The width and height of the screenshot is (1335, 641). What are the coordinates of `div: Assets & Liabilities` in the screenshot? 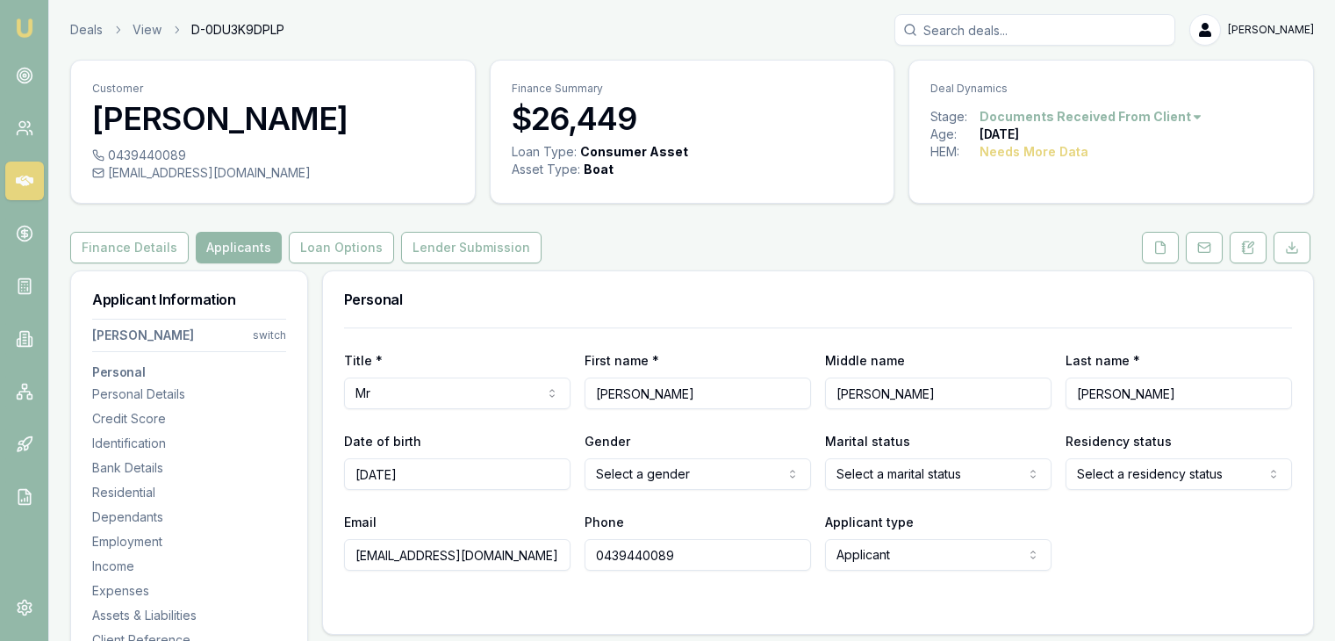 It's located at (189, 615).